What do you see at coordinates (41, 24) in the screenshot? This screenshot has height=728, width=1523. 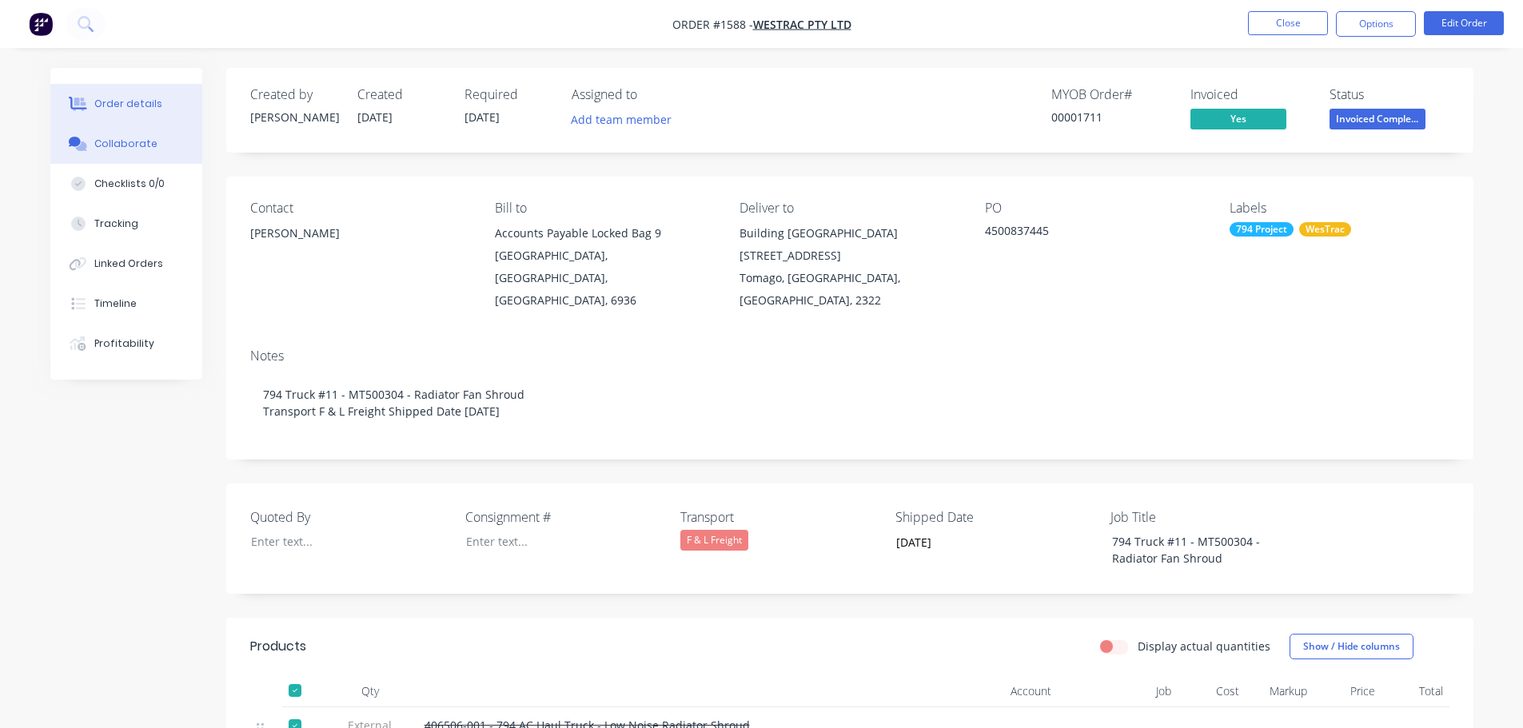 I see `img: Factory` at bounding box center [41, 24].